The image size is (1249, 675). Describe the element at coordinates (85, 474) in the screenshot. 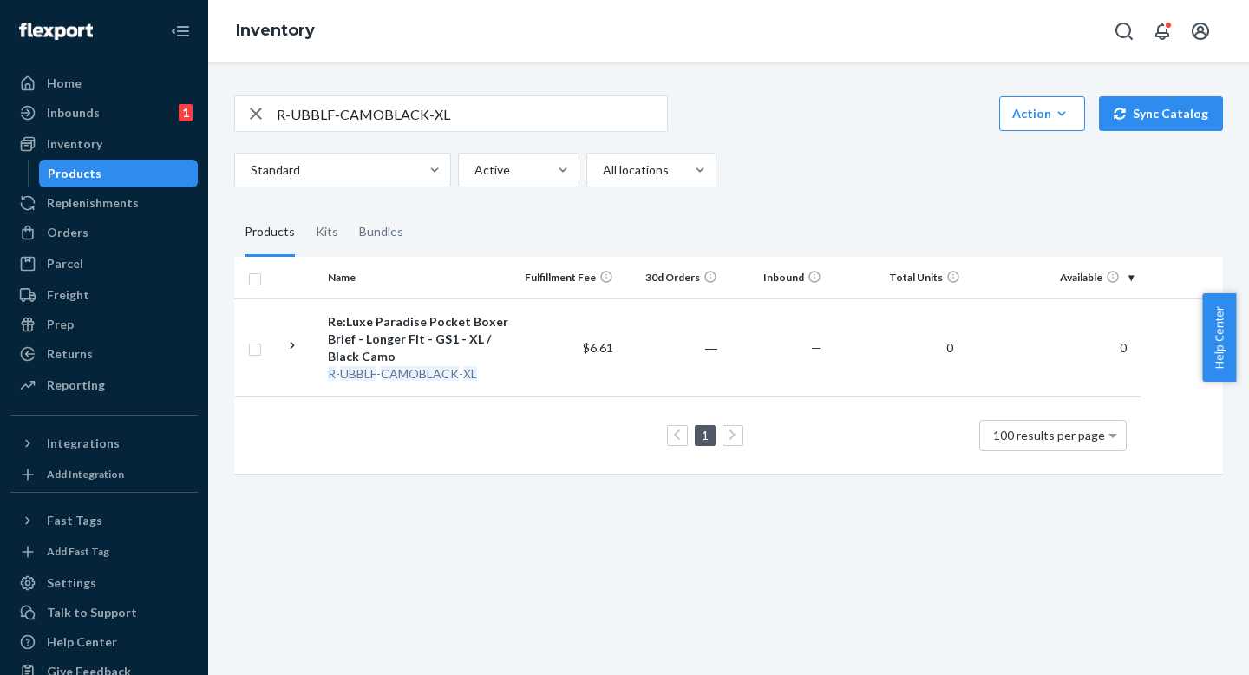

I see `div: Add Integration` at that location.